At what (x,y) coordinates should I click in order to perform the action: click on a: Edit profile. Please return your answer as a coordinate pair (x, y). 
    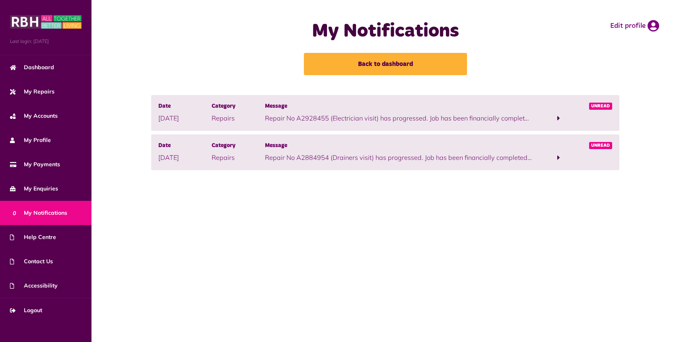
    Looking at the image, I should click on (634, 26).